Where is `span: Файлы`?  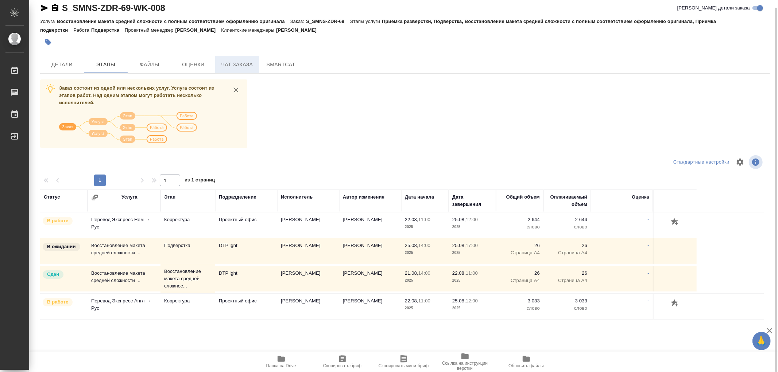 span: Файлы is located at coordinates (150, 65).